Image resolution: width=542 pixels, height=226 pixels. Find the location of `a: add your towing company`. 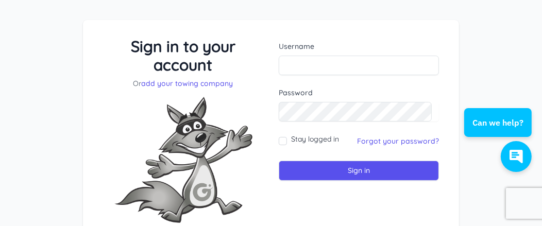

a: add your towing company is located at coordinates (187, 83).